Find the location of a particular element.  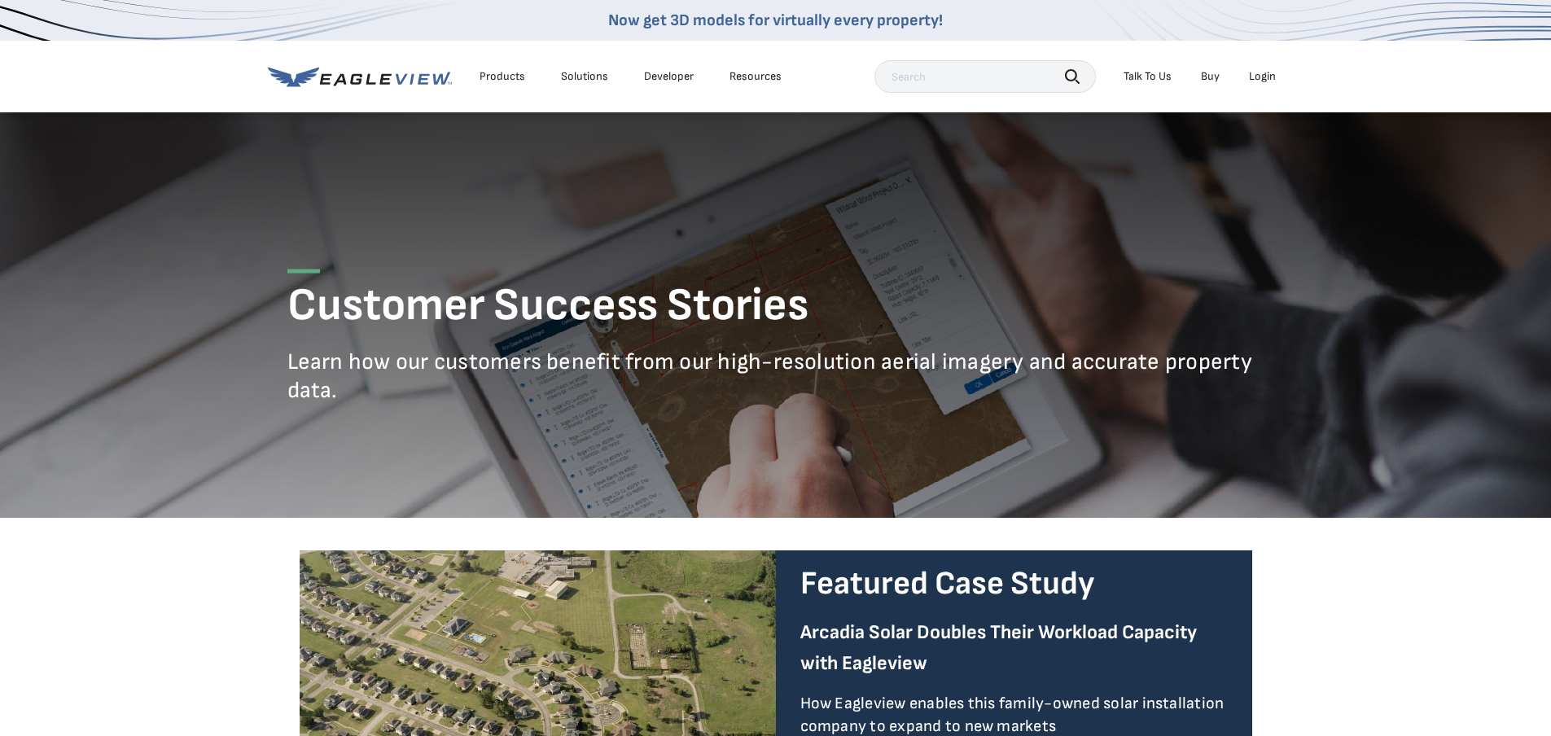

p: Learn how our customers benefit from our high-resolution aerial imagery and accurate property data. is located at coordinates (776, 376).